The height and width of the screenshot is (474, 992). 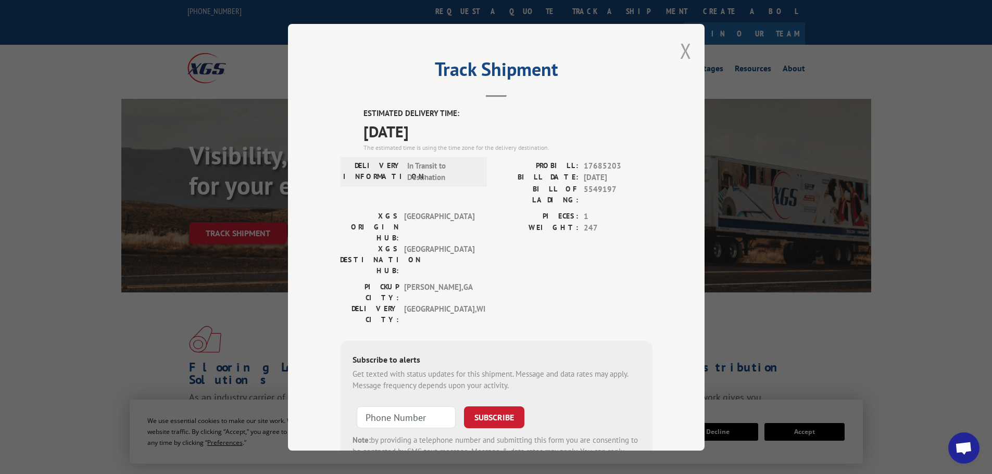 What do you see at coordinates (508, 147) in the screenshot?
I see `div: The estimated time is using the time zone for the delivery destination.` at bounding box center [508, 147].